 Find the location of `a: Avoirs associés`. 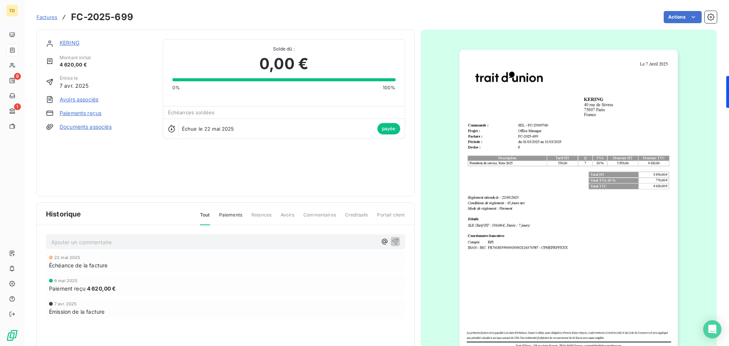

a: Avoirs associés is located at coordinates (79, 99).